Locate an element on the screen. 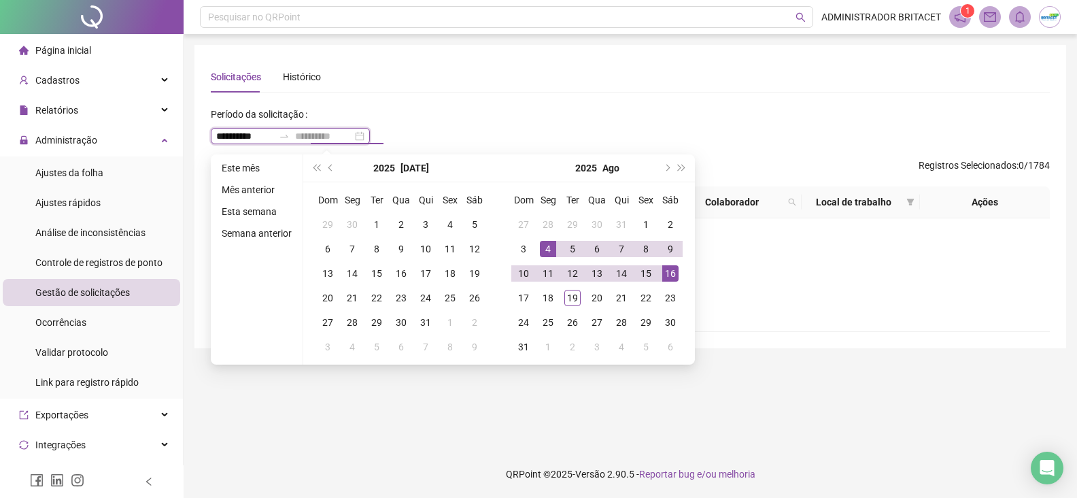 This screenshot has width=1077, height=498. td: 2025-08-28 is located at coordinates (622, 322).